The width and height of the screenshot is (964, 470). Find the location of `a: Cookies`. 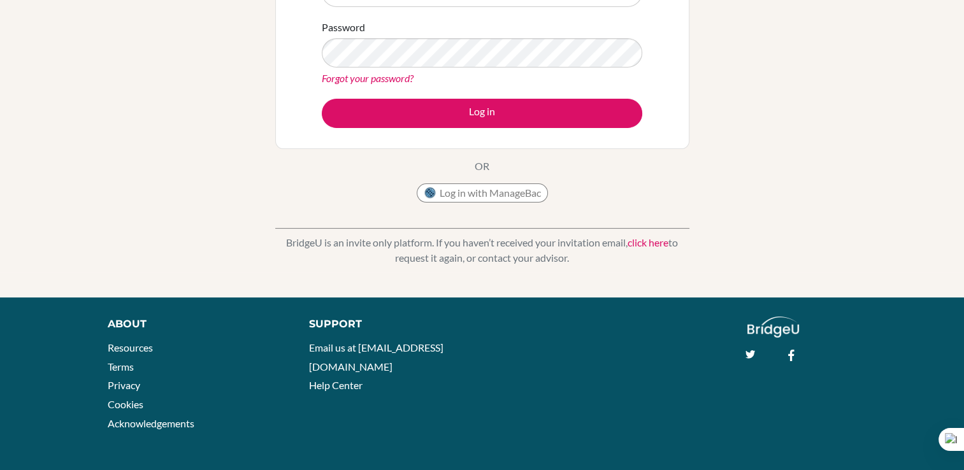

a: Cookies is located at coordinates (126, 404).